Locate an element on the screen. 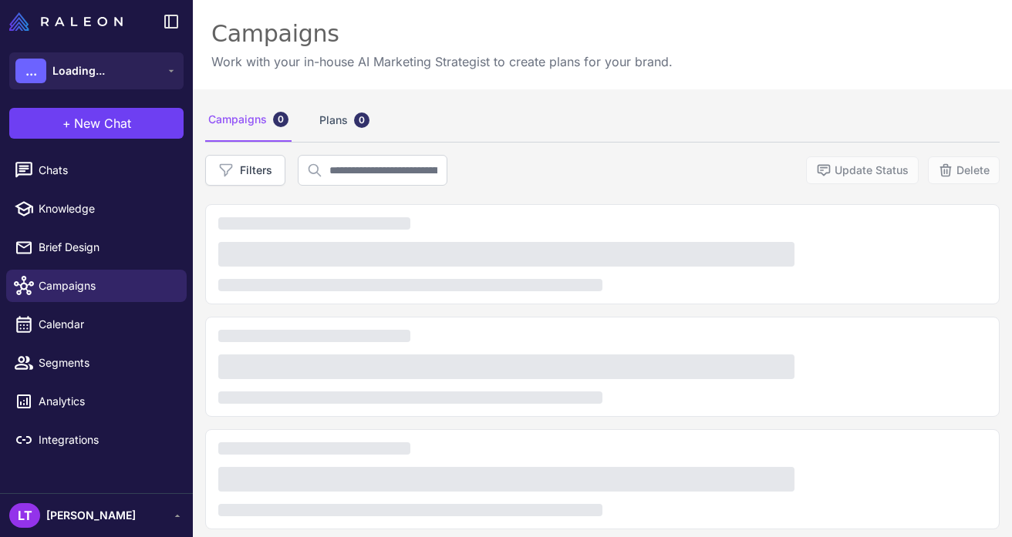  button: Delete is located at coordinates (963, 170).